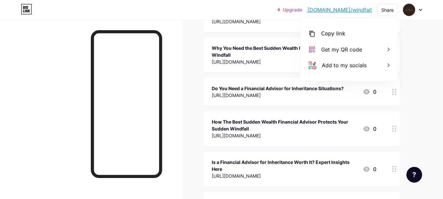 This screenshot has width=443, height=199. Describe the element at coordinates (344, 65) in the screenshot. I see `div: Add to my socials` at that location.